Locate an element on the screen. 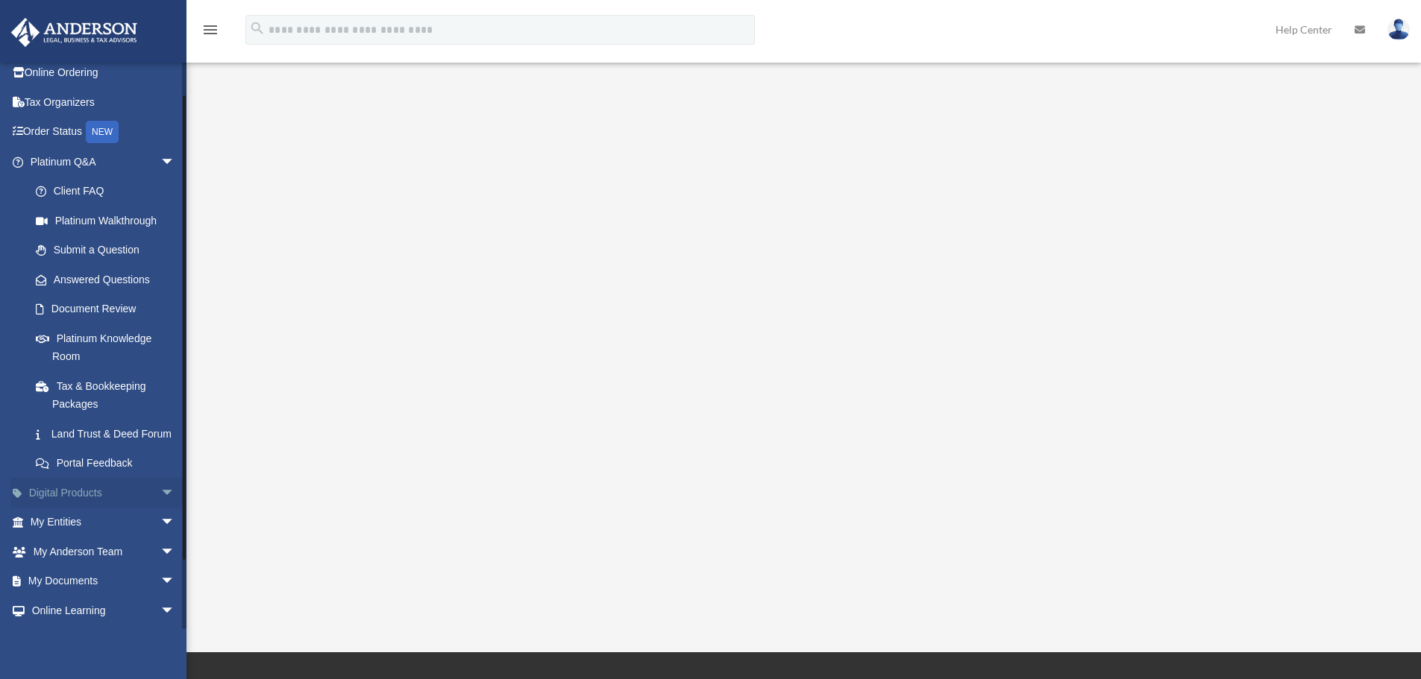 The width and height of the screenshot is (1421, 679). a: Portal Feedback is located at coordinates (109, 464).